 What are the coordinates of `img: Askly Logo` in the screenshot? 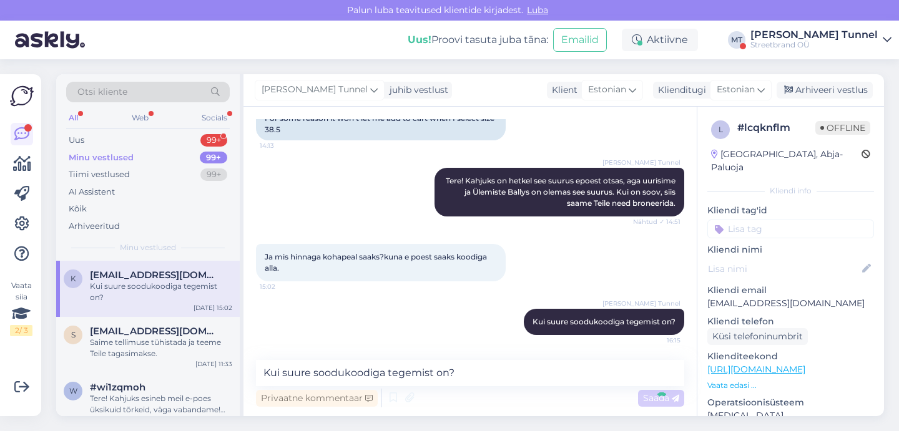 It's located at (22, 96).